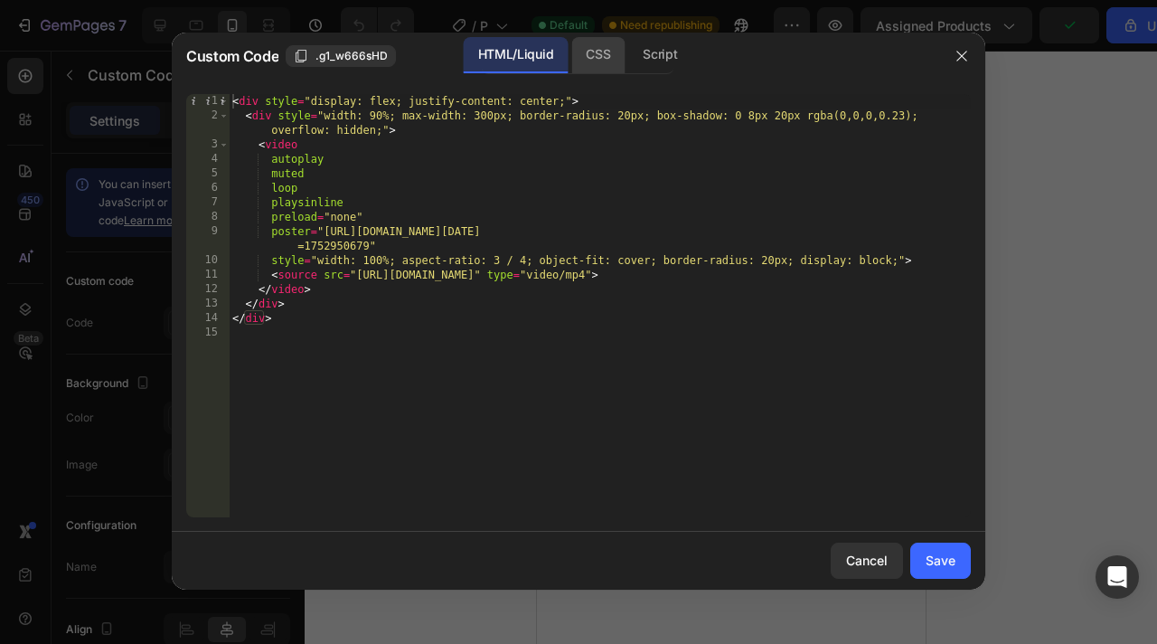 This screenshot has width=1157, height=644. I want to click on div: 12, so click(208, 289).